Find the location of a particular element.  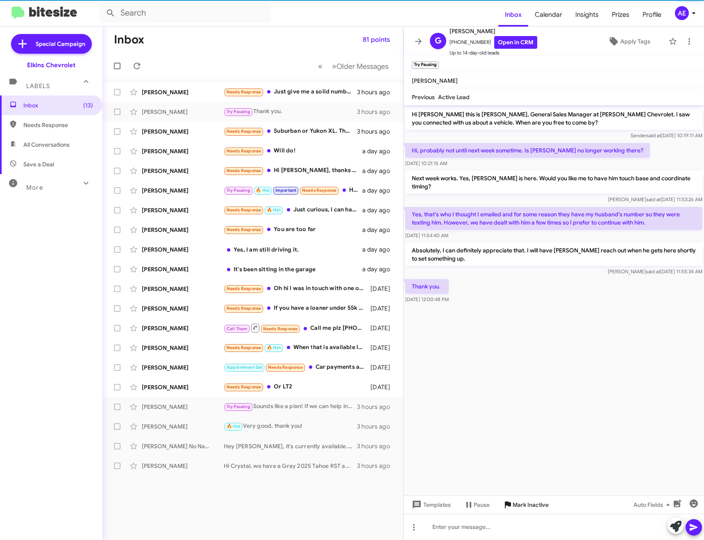

span: Special Campaign is located at coordinates (60, 44).